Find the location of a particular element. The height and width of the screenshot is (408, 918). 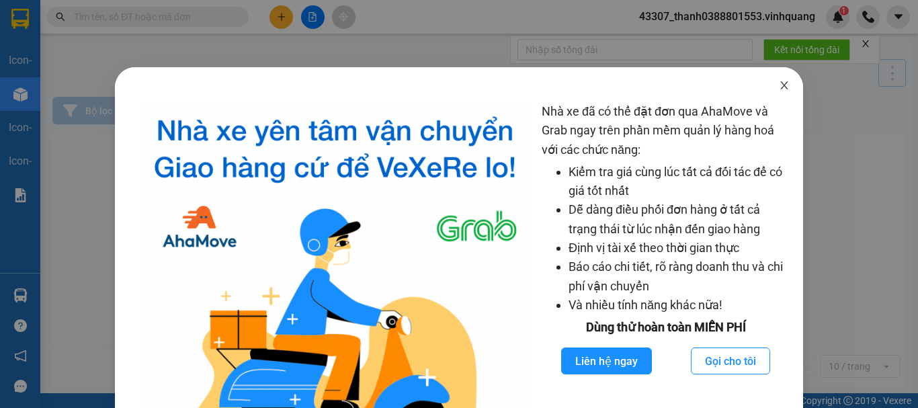

li: Báo cáo chi tiết, rõ ràng doanh thu và chi phí vận chuyển is located at coordinates (679, 276).